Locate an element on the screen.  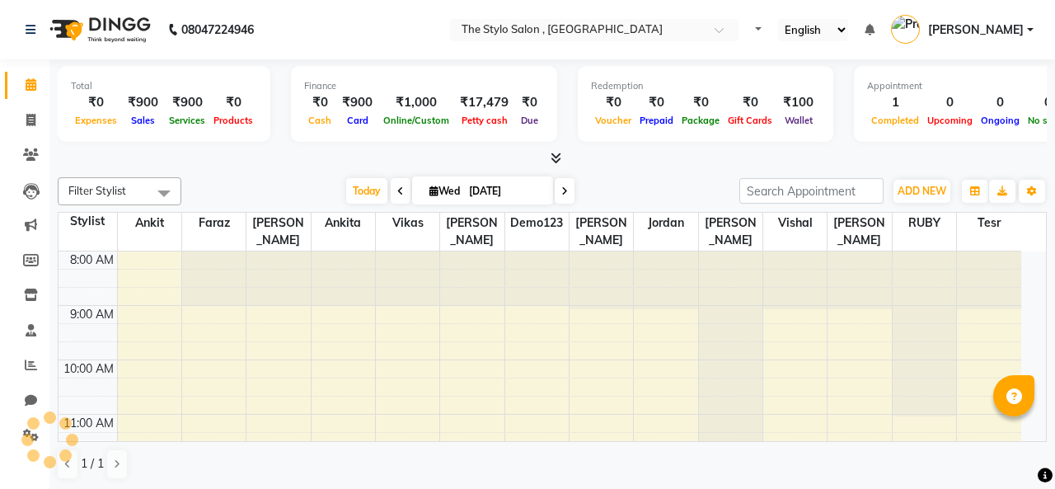
div: ₹1,000 is located at coordinates (416, 102).